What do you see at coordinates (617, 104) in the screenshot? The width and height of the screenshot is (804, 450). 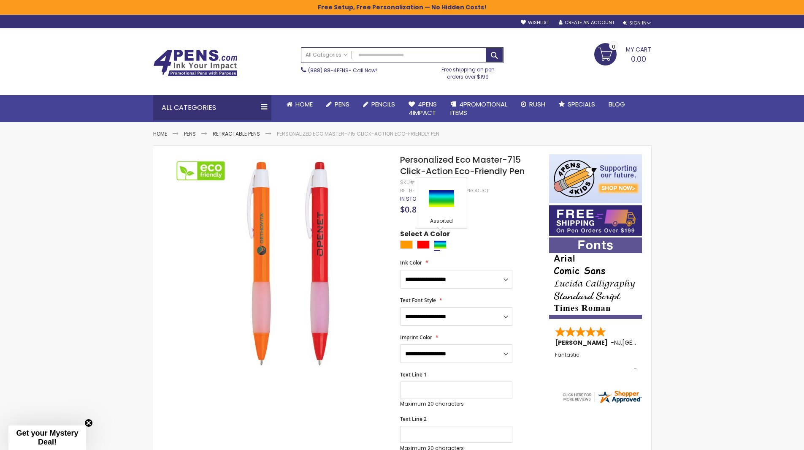 I see `span: Blog` at bounding box center [617, 104].